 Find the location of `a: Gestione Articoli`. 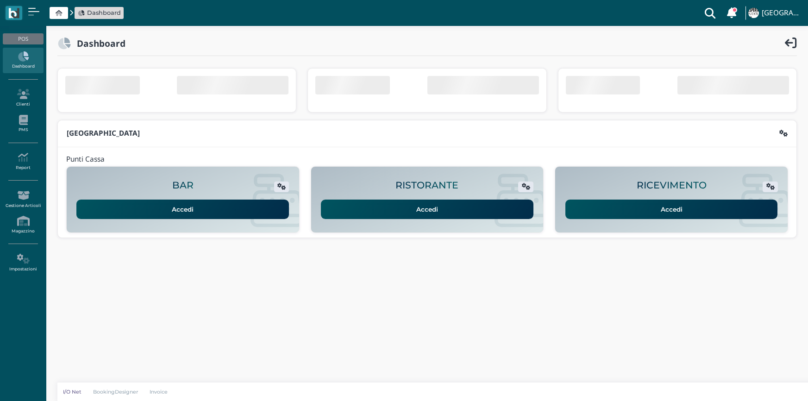

a: Gestione Articoli is located at coordinates (23, 199).